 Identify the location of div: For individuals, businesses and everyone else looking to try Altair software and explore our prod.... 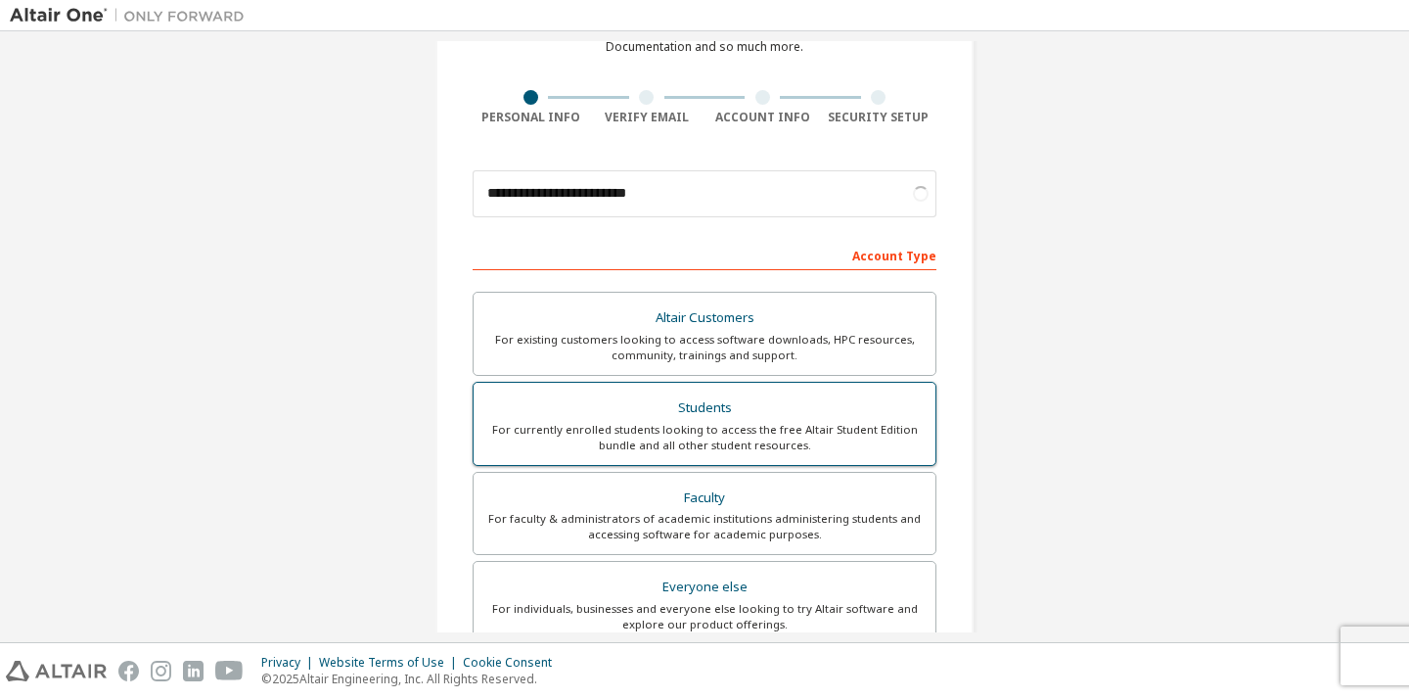
(705, 617).